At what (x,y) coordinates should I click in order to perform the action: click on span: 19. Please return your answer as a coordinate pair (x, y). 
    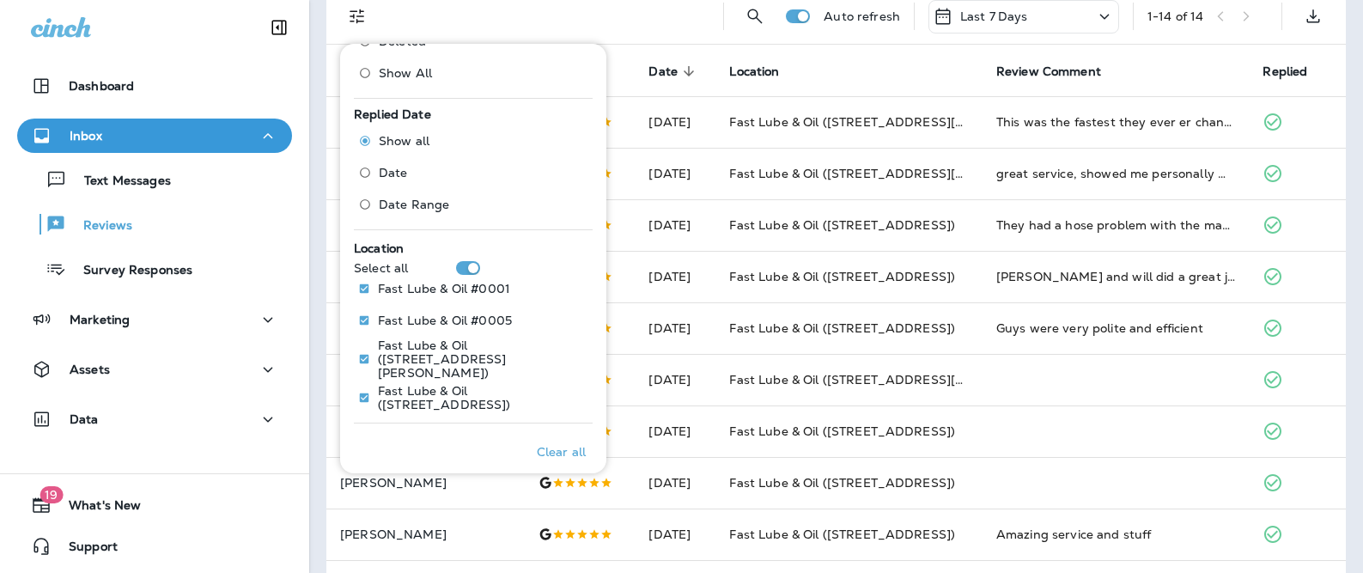
    Looking at the image, I should click on (51, 495).